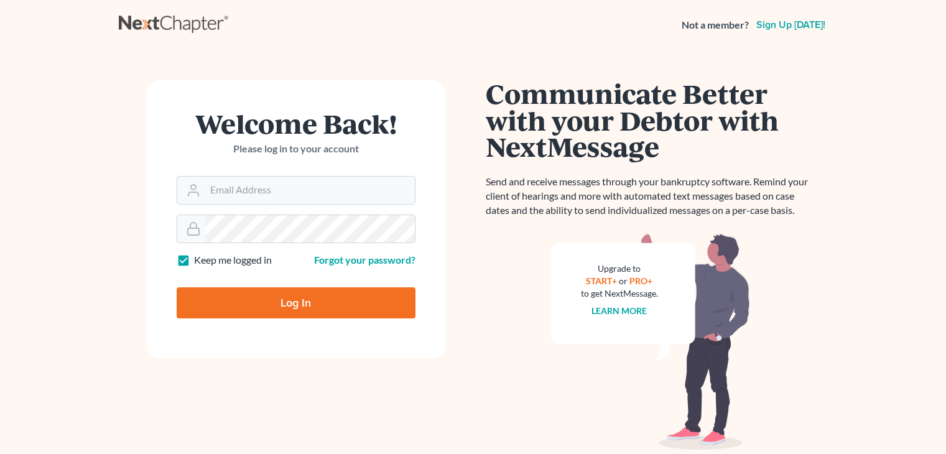 This screenshot has height=454, width=946. I want to click on label: Keep me logged in, so click(233, 260).